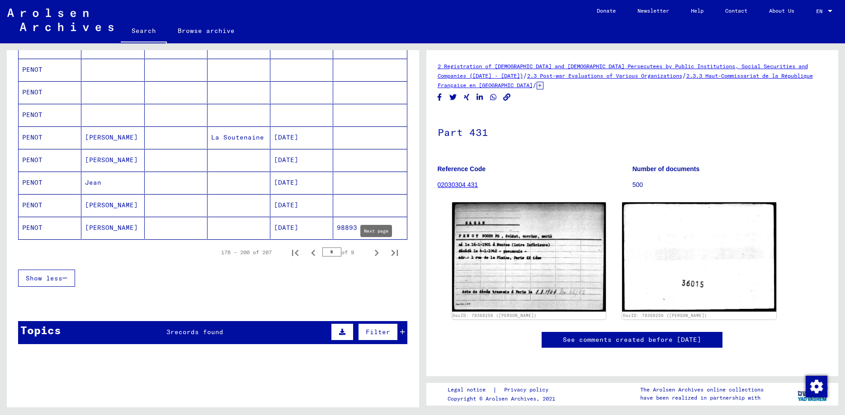 This screenshot has width=845, height=415. Describe the element at coordinates (370, 228) in the screenshot. I see `mat-cell: 98893` at that location.